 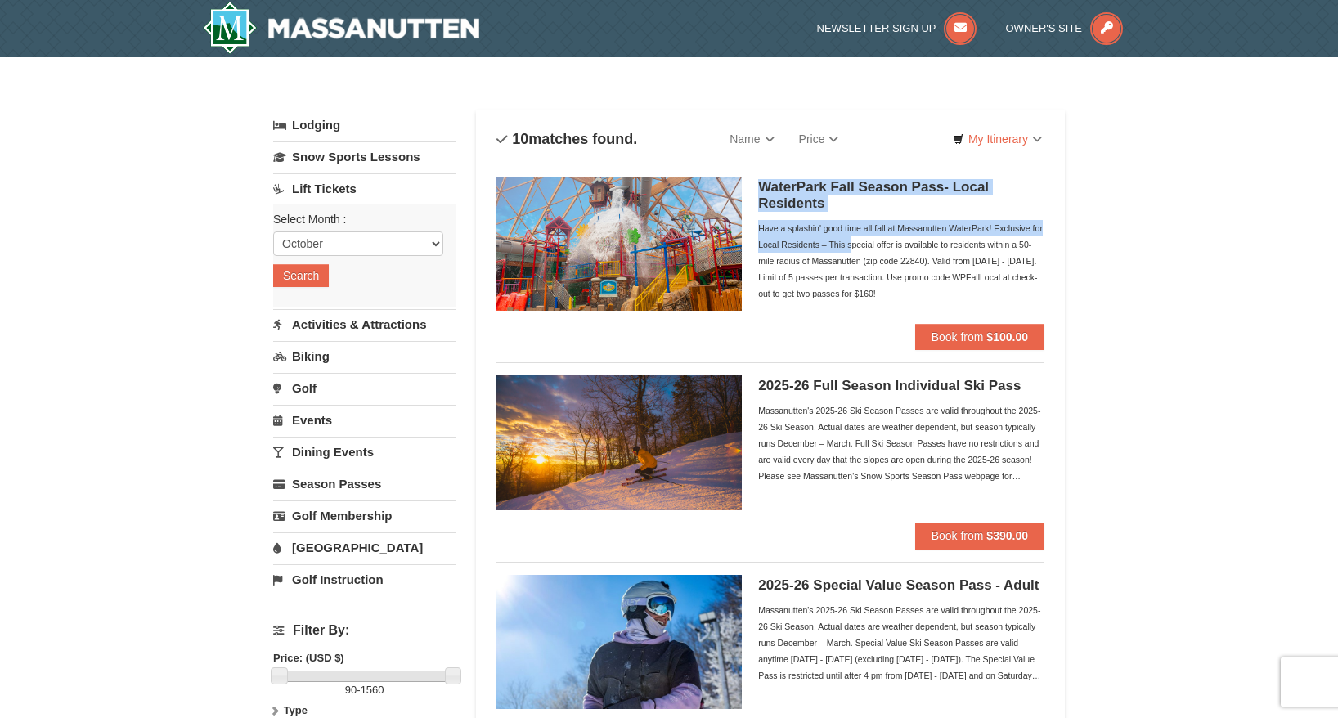 What do you see at coordinates (567, 139) in the screenshot?
I see `h4: matches found.` at bounding box center [567, 139].